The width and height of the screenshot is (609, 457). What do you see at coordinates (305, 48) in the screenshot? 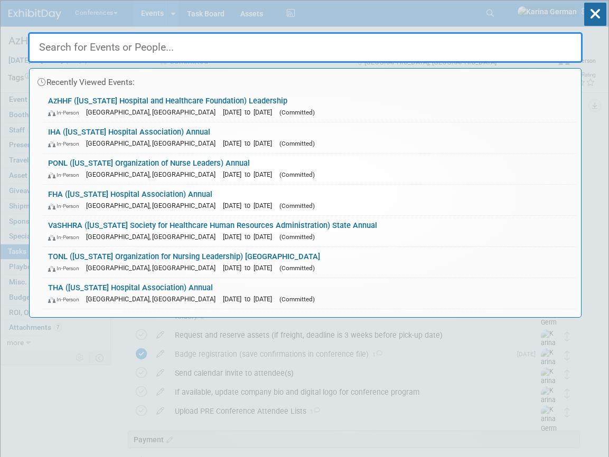
I see `input: Search for Events or People...` at bounding box center [305, 48].